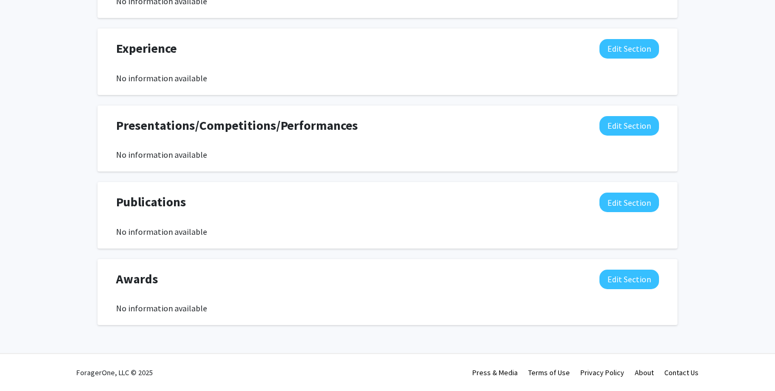  What do you see at coordinates (237, 126) in the screenshot?
I see `span: Presentations/Competitions/Performances` at bounding box center [237, 126].